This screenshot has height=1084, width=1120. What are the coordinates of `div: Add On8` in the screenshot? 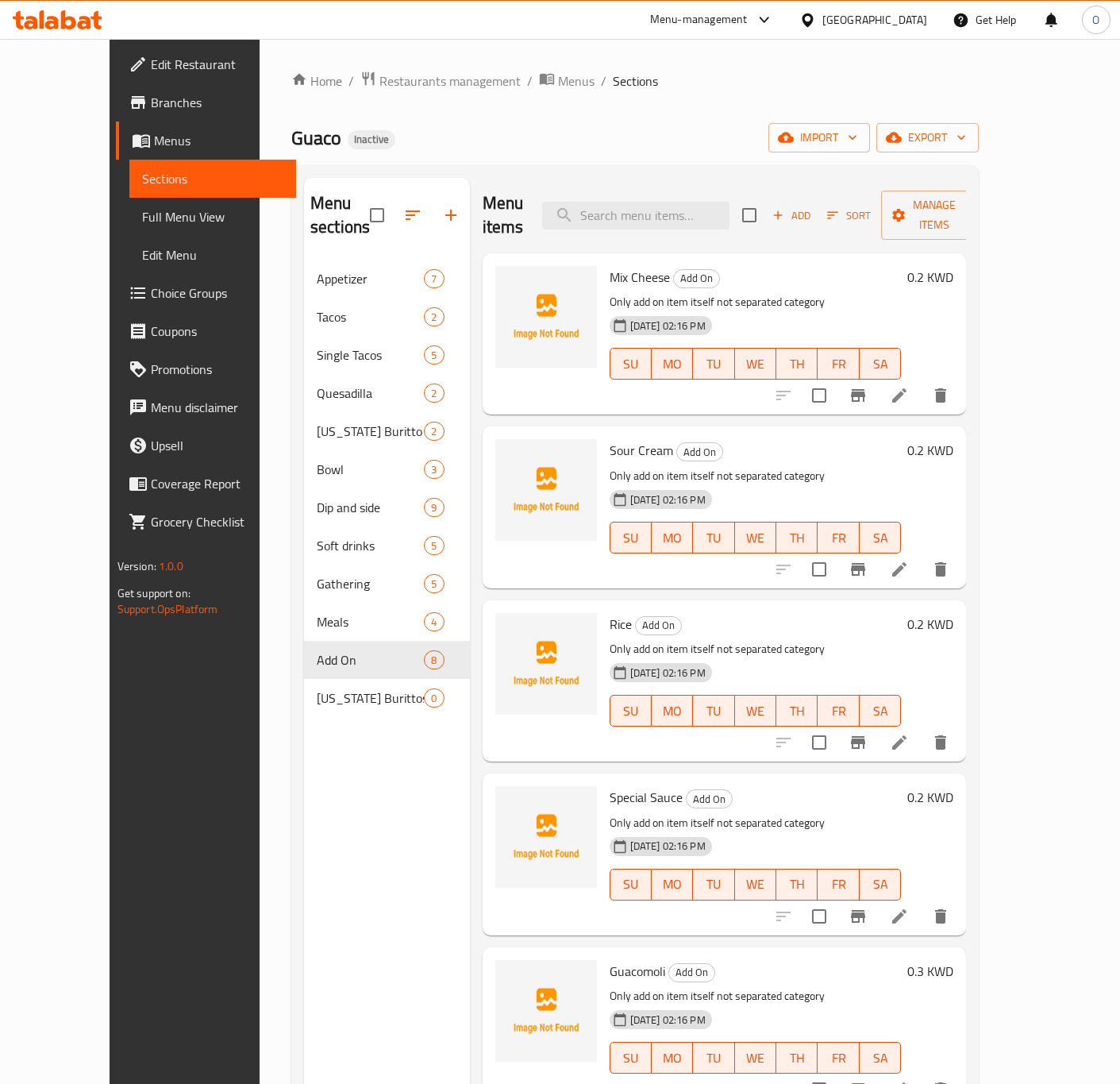 It's located at (386, 660).